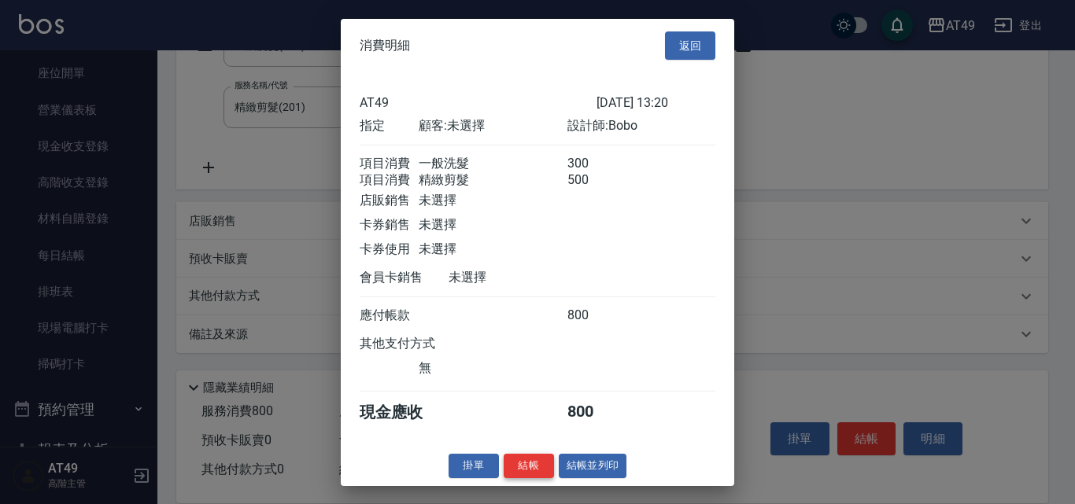 This screenshot has width=1075, height=504. I want to click on span: 消費明細, so click(385, 46).